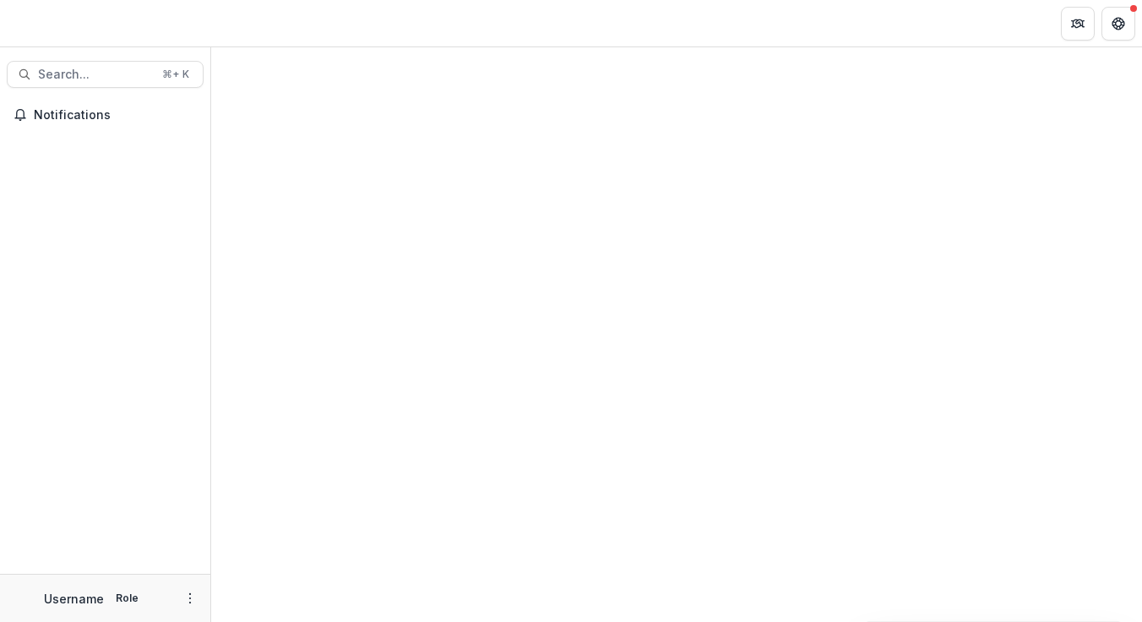 This screenshot has width=1142, height=622. Describe the element at coordinates (127, 598) in the screenshot. I see `p: Role` at that location.